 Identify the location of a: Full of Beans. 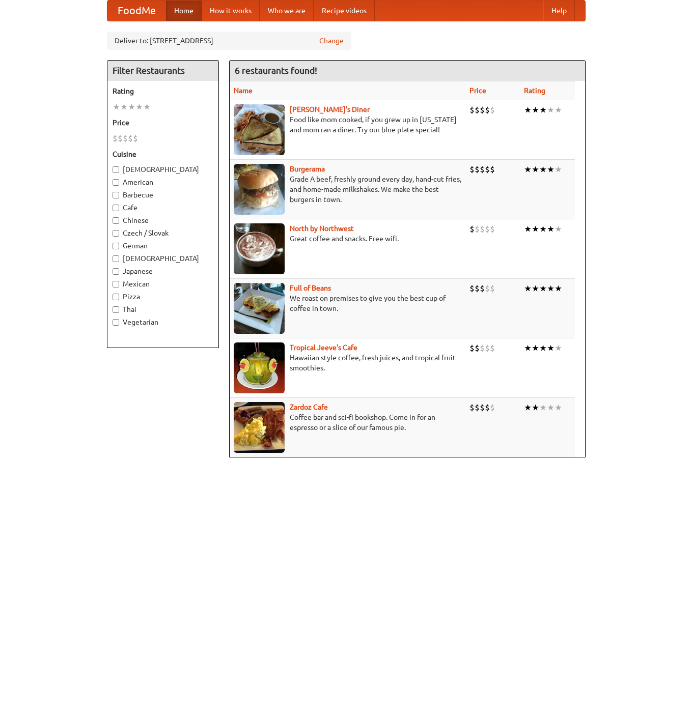
(310, 288).